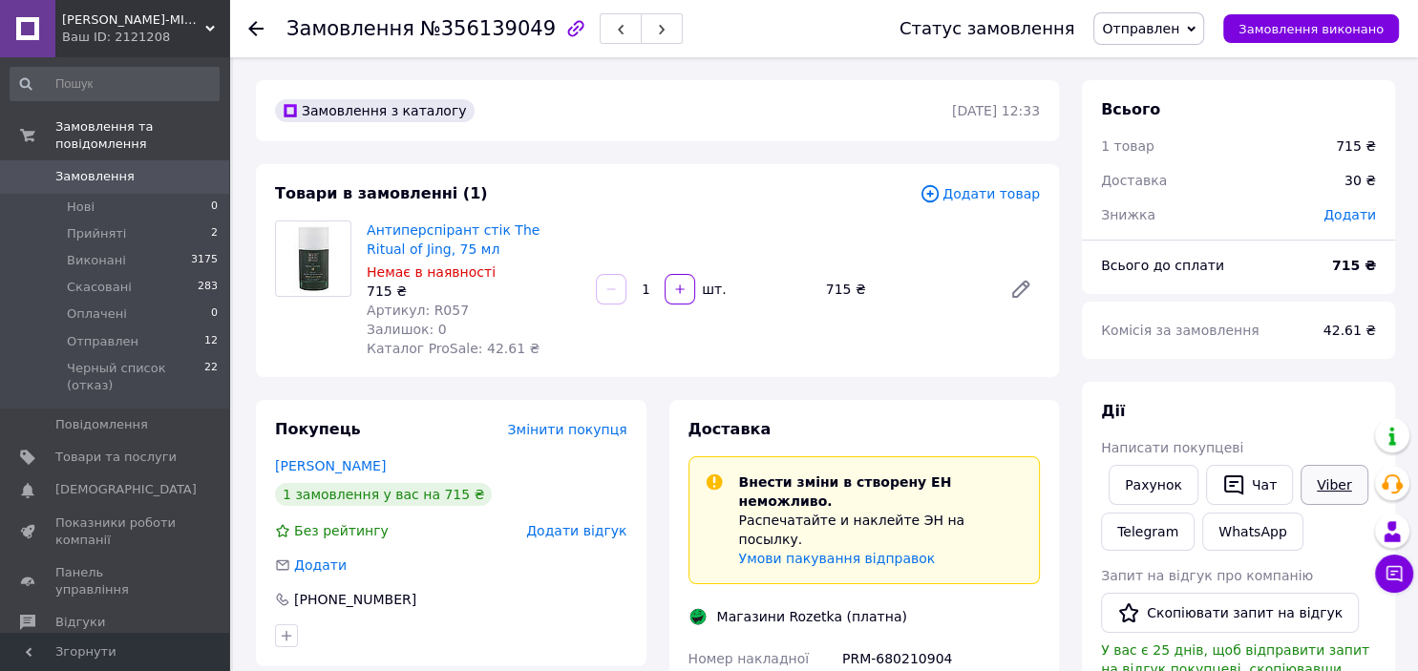 Image resolution: width=1418 pixels, height=671 pixels. Describe the element at coordinates (1112, 410) in the screenshot. I see `span: Дії` at that location.